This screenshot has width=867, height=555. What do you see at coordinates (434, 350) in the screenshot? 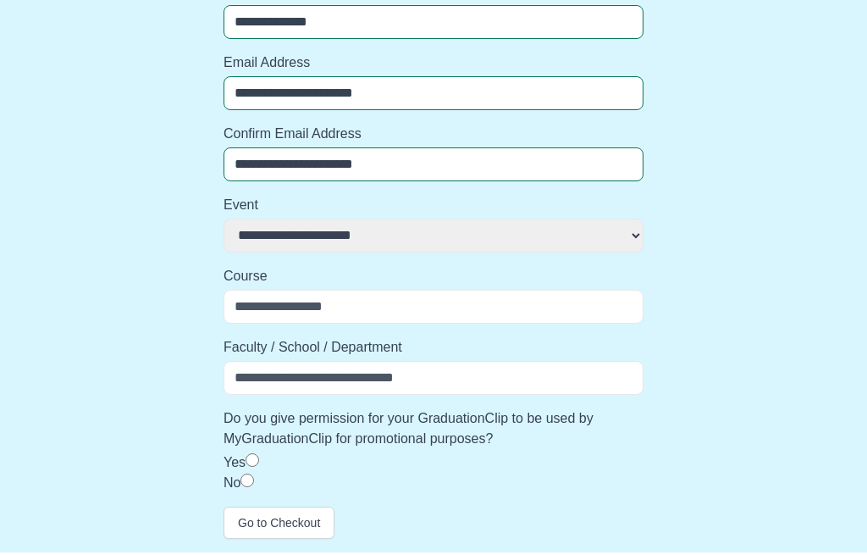
I see `label: Faculty / School / Department` at bounding box center [434, 350].